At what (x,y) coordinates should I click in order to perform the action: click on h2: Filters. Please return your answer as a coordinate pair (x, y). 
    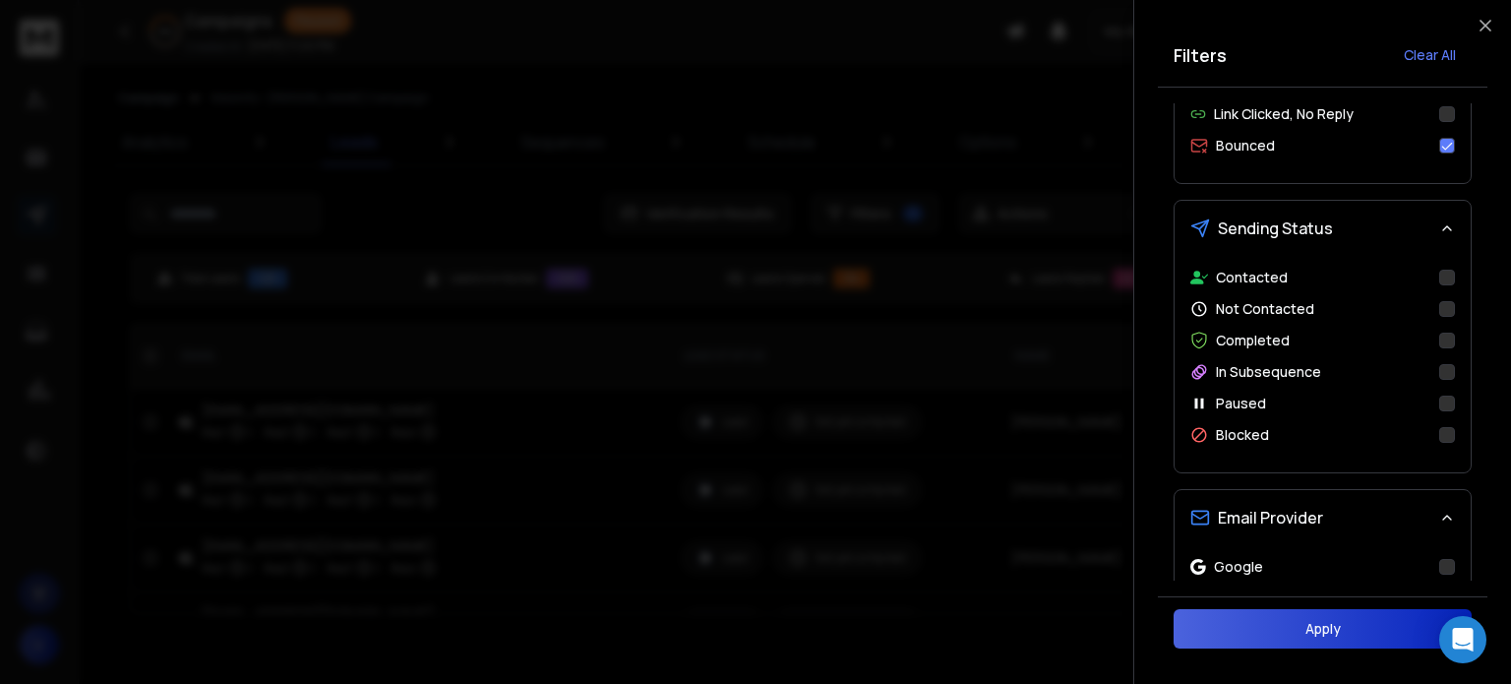
    Looking at the image, I should click on (1200, 55).